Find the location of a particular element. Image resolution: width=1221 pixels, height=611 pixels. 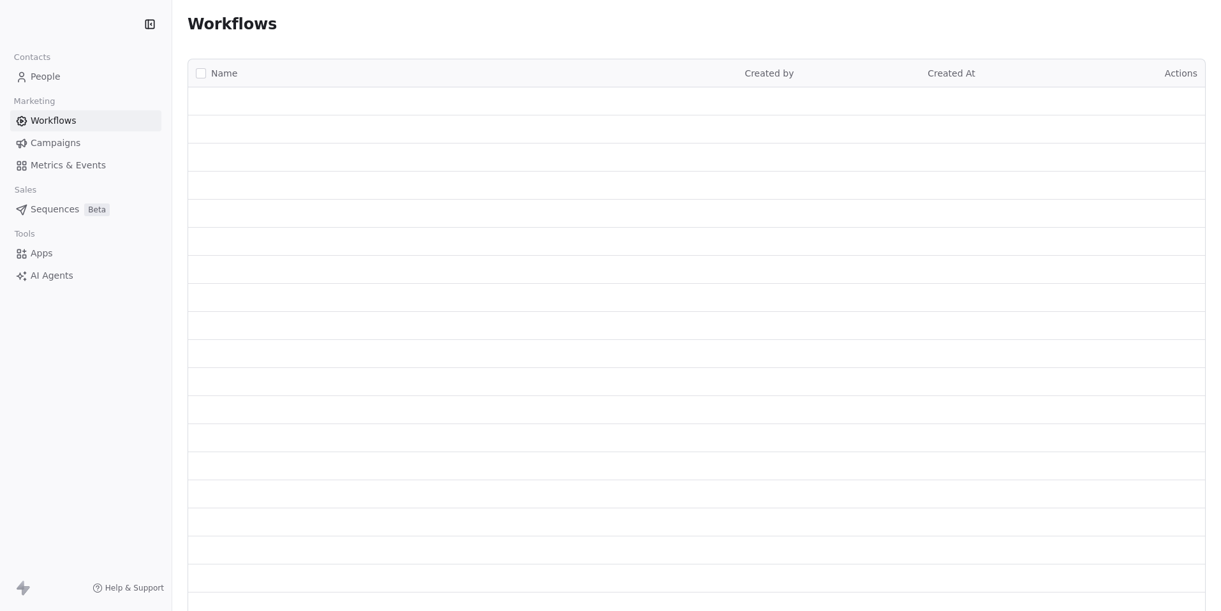

span: Metrics & Events is located at coordinates (68, 165).